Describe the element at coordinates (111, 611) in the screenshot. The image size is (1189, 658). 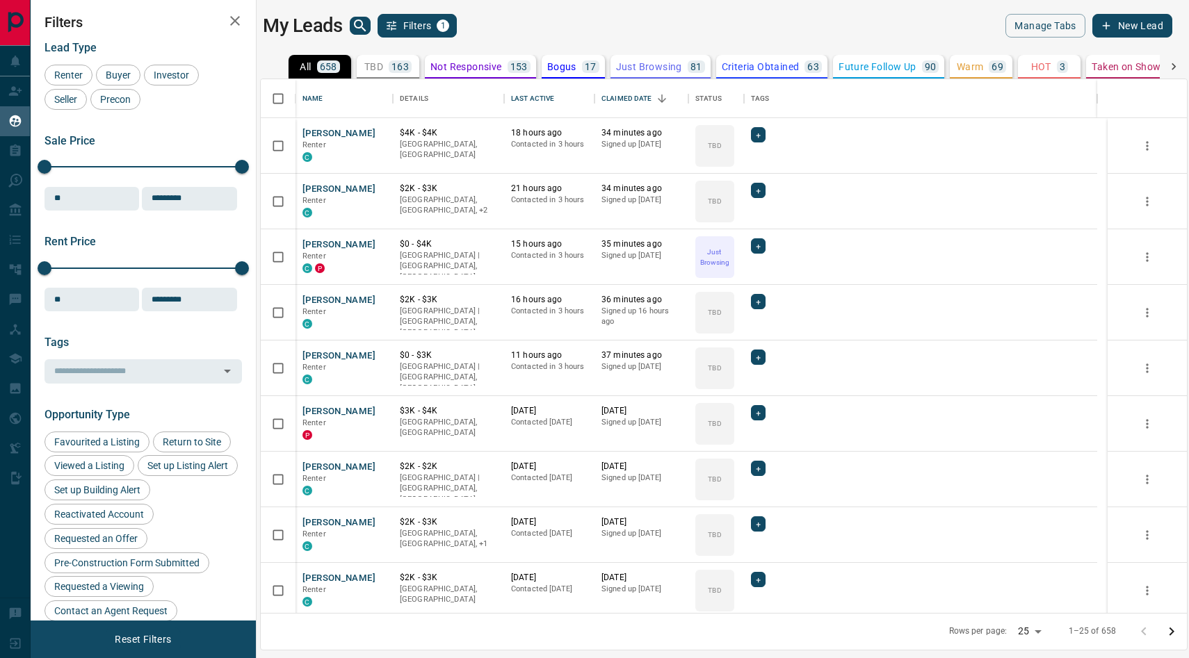
I see `div: Contact an Agent Request` at that location.